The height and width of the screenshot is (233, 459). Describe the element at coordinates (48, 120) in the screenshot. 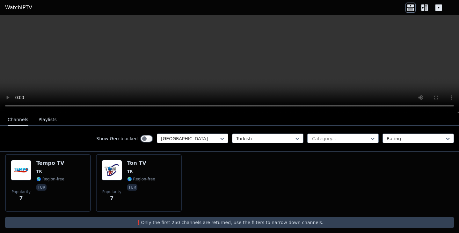

I see `button: Playlists` at that location.